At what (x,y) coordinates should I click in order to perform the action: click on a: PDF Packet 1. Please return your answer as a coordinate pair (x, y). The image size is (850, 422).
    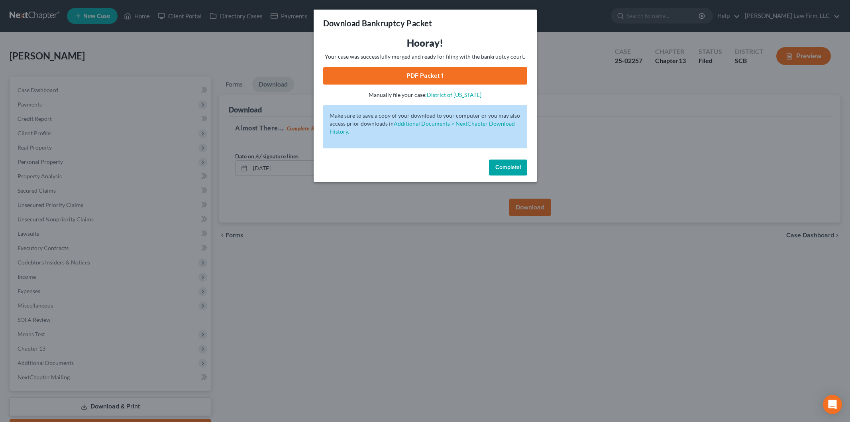
    Looking at the image, I should click on (425, 76).